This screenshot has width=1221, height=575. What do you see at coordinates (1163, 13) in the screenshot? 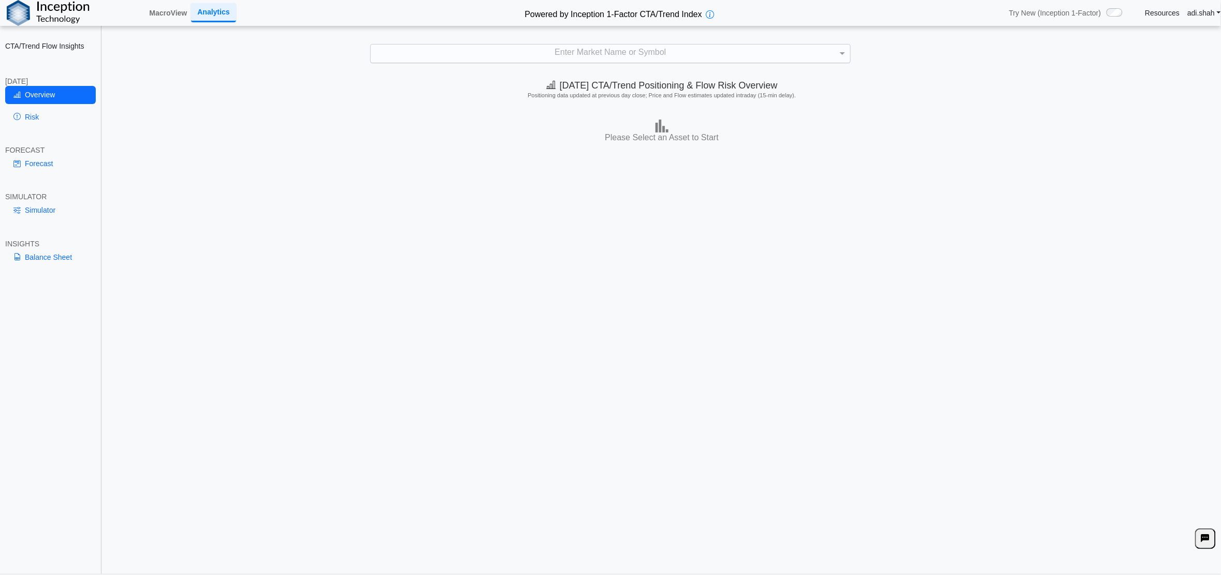
I see `a: Resources` at bounding box center [1163, 13].